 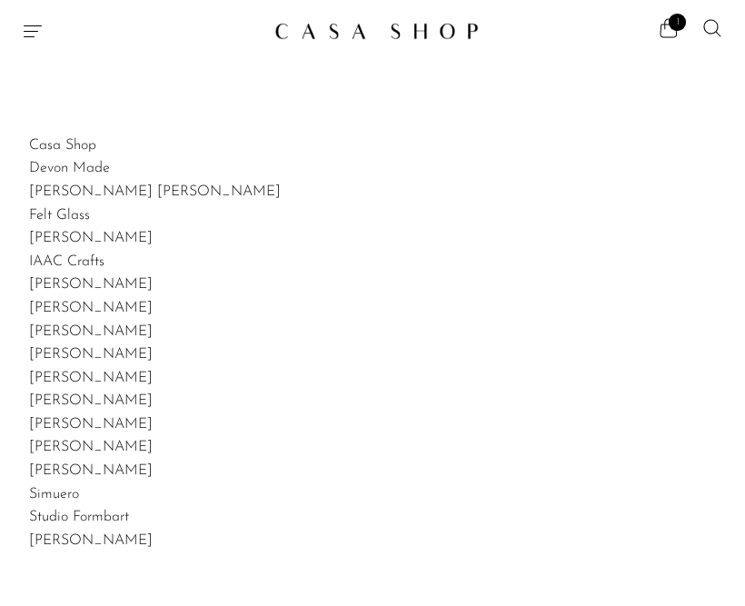 I want to click on button: Menu, so click(x=33, y=31).